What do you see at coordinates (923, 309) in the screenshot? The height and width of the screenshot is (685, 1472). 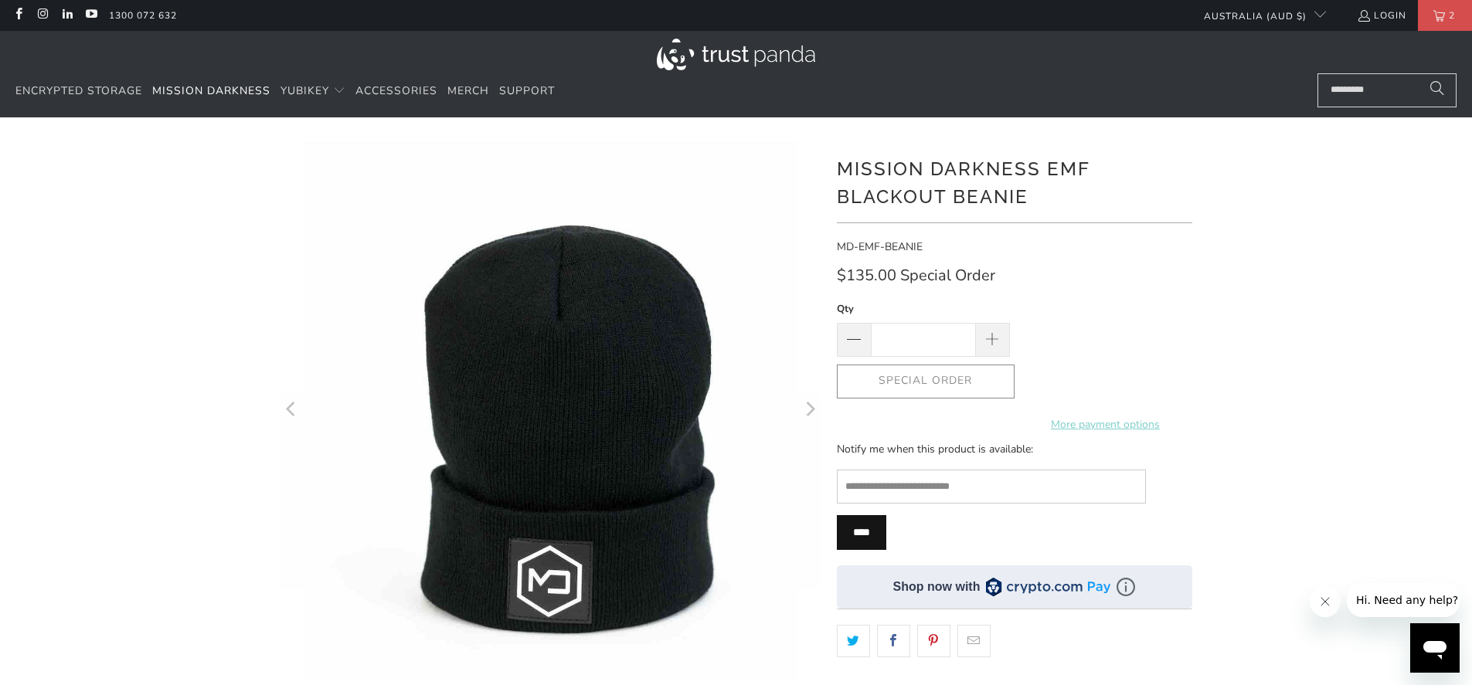 I see `label: Qty` at bounding box center [923, 309].